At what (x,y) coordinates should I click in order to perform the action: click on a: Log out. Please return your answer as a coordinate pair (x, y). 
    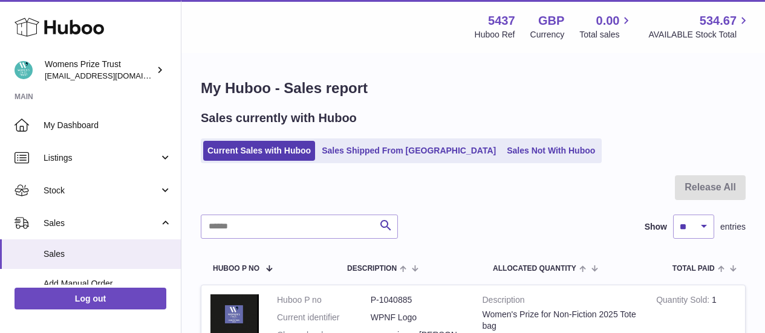
    Looking at the image, I should click on (90, 299).